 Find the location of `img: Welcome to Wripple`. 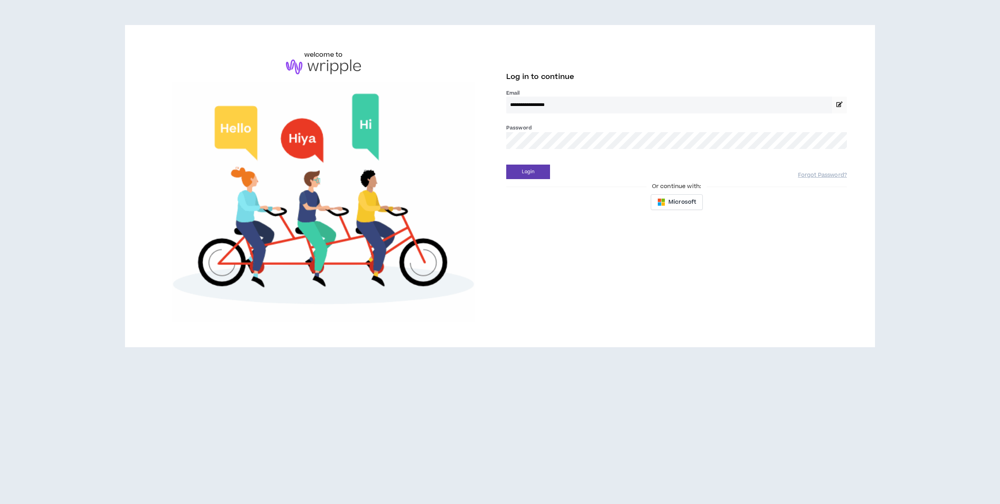

img: Welcome to Wripple is located at coordinates (323, 202).